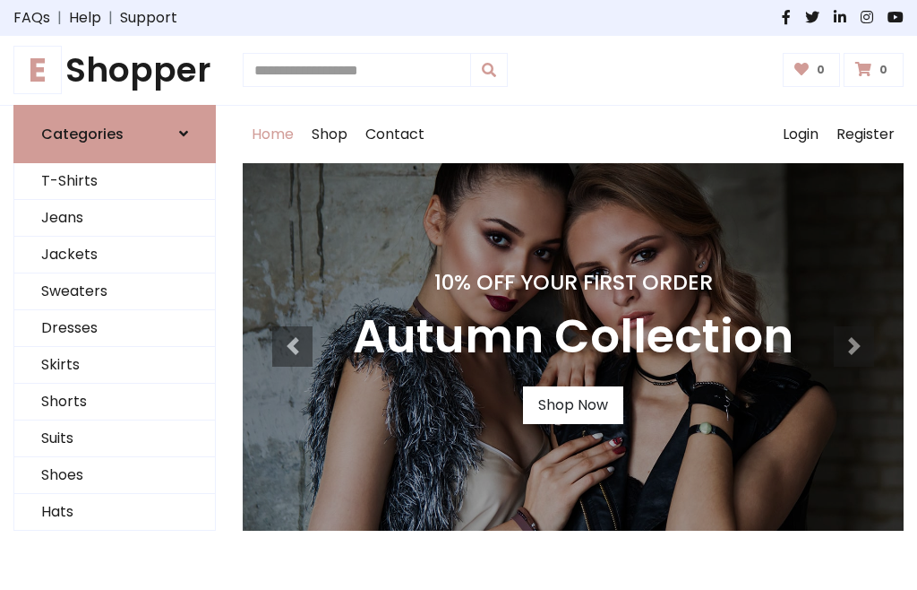  What do you see at coordinates (115, 512) in the screenshot?
I see `a: Hats` at bounding box center [115, 512].